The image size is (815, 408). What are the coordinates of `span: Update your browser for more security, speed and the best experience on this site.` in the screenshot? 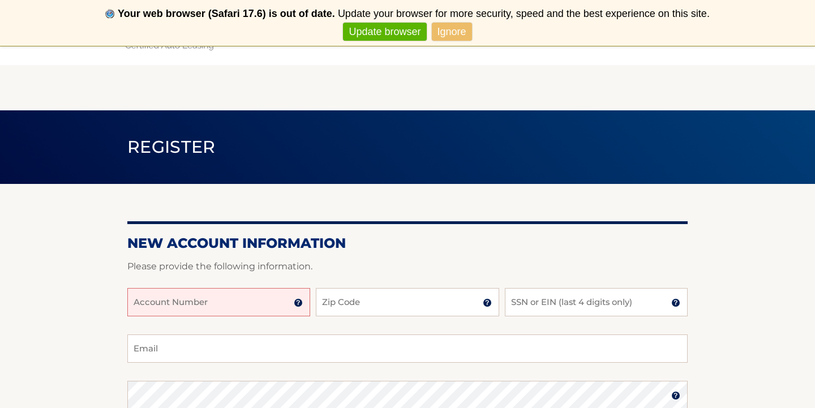 It's located at (524, 14).